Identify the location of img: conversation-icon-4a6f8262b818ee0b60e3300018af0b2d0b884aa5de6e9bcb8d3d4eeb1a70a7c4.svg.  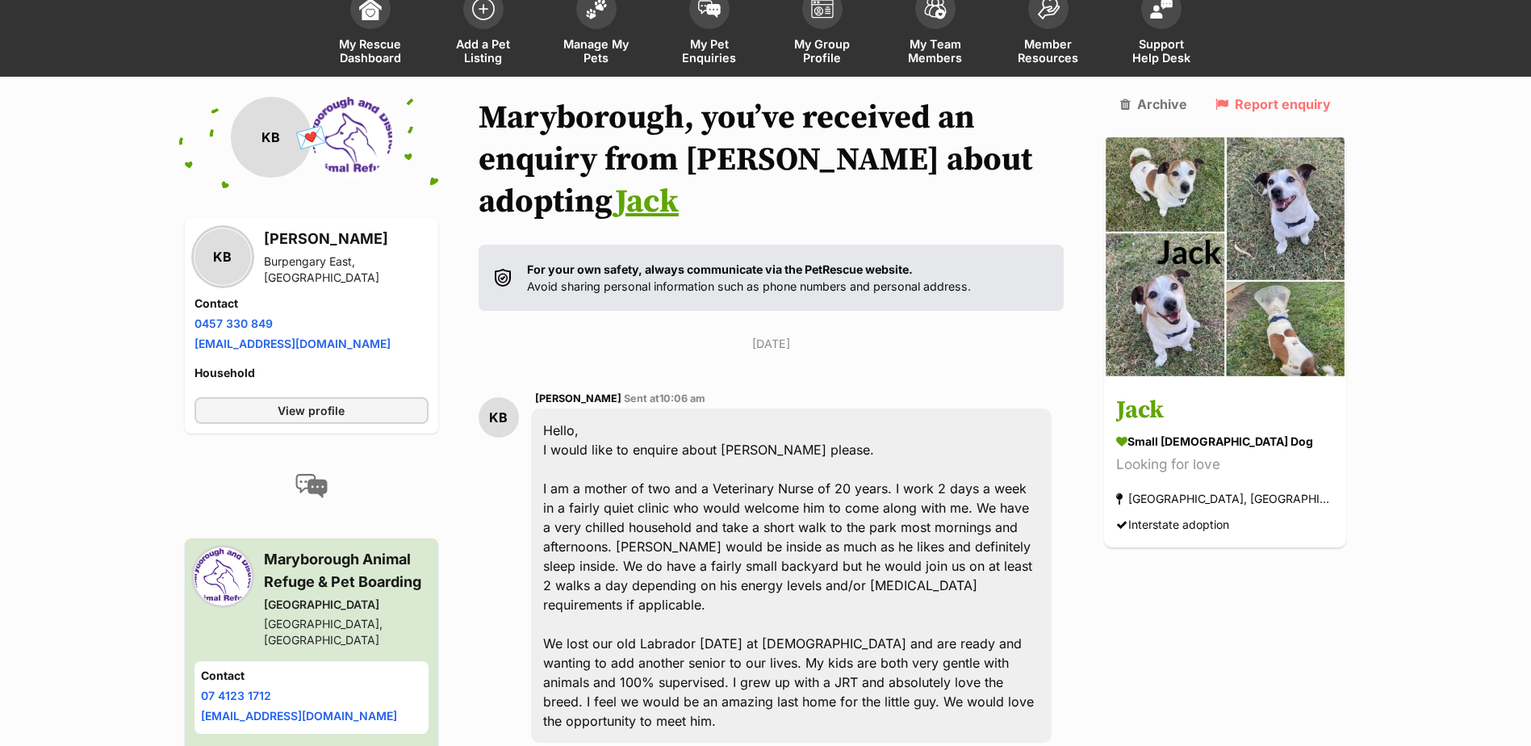
(311, 486).